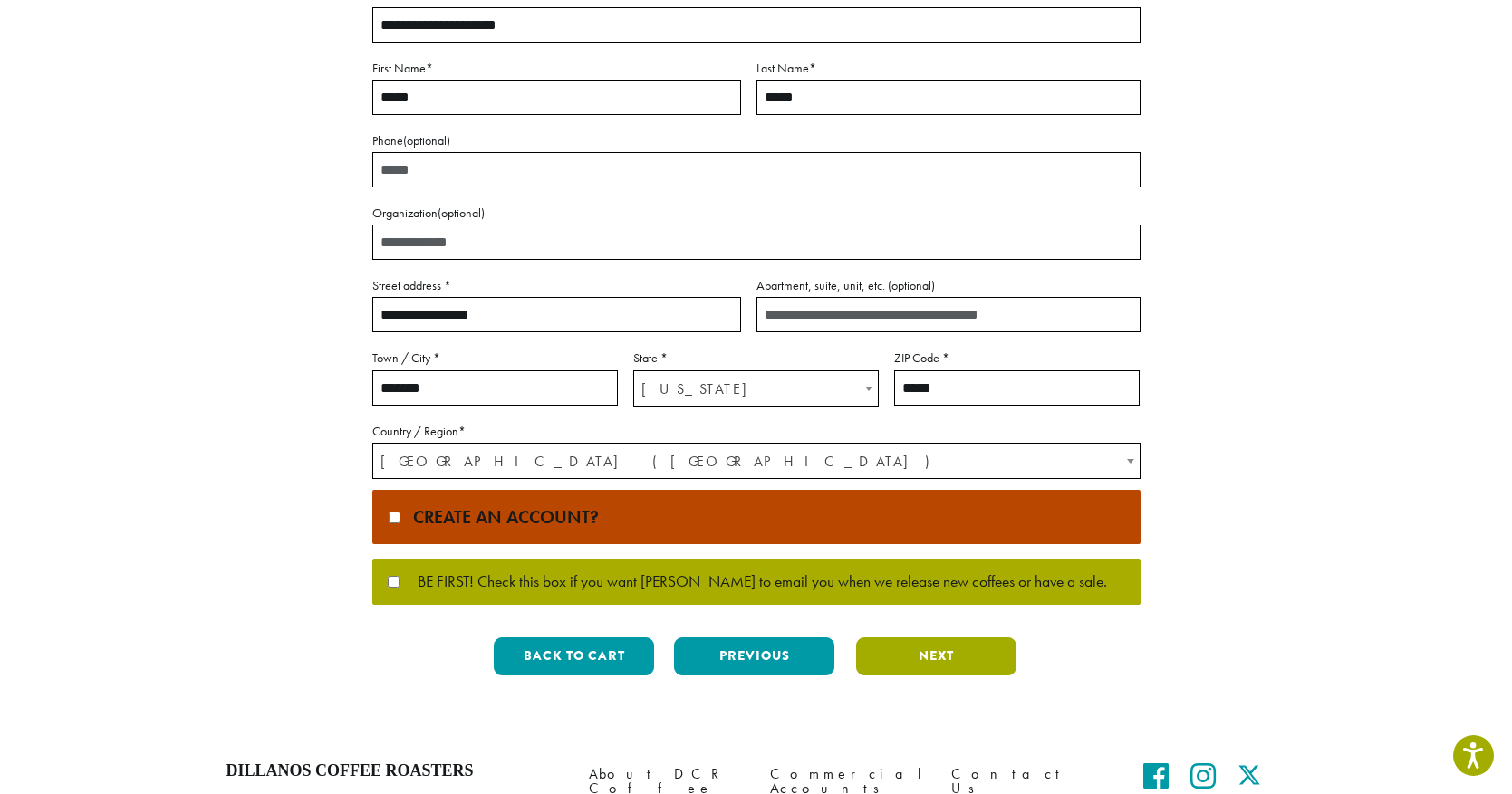 The width and height of the screenshot is (1512, 794). I want to click on span: Texas, so click(756, 388).